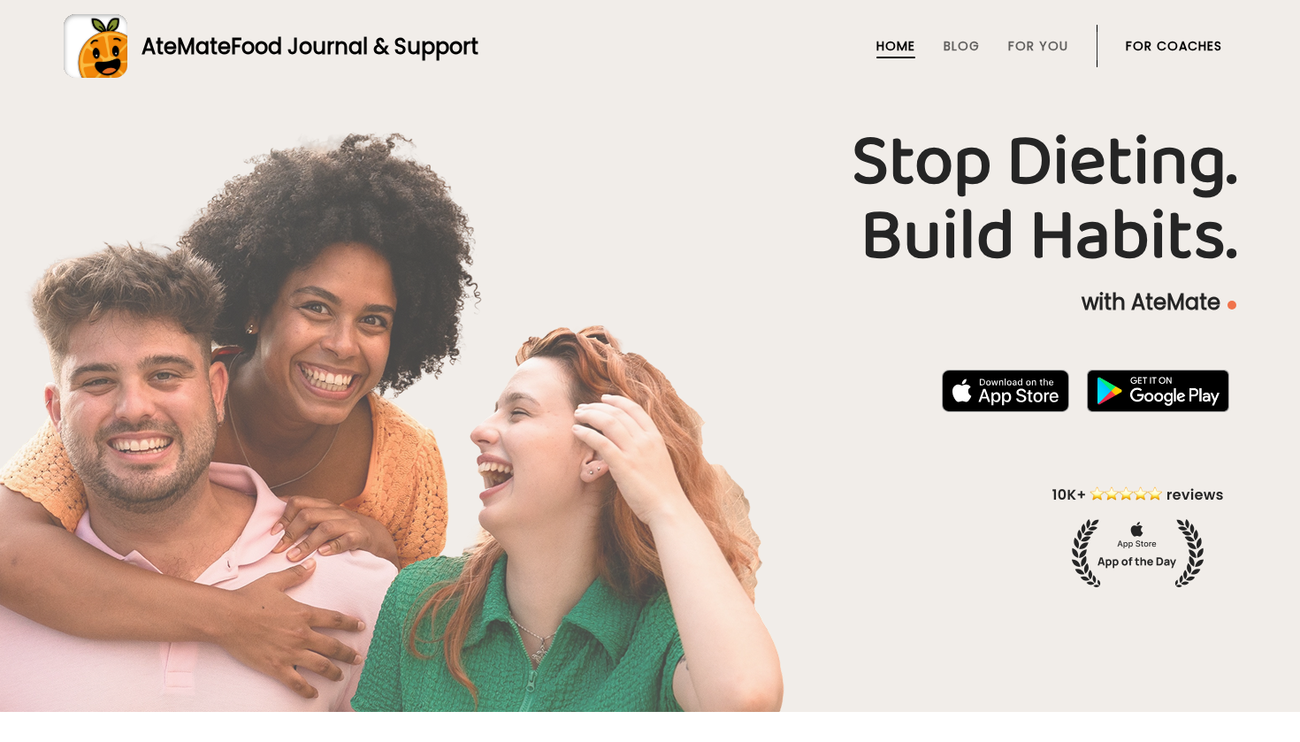 The height and width of the screenshot is (742, 1300). I want to click on a: For You, so click(1038, 46).